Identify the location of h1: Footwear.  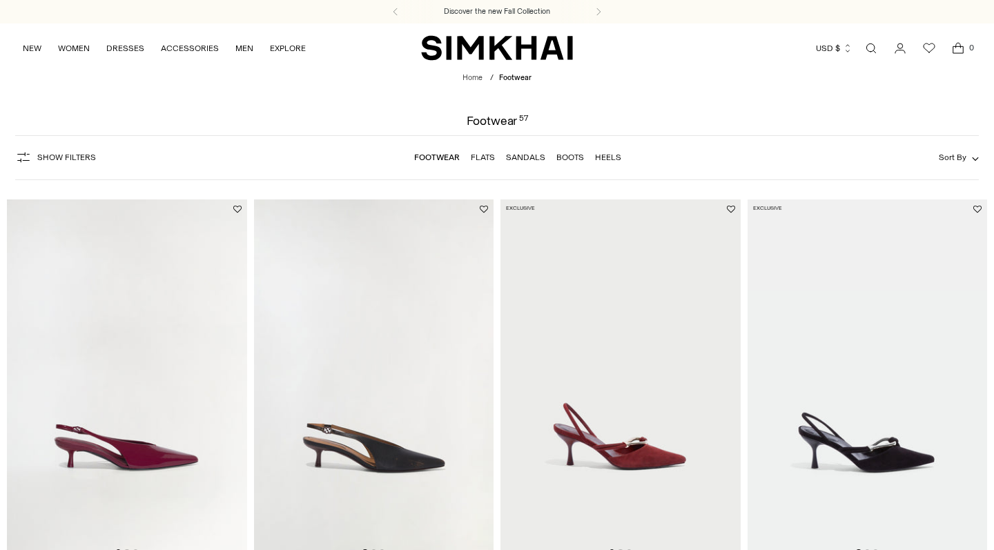
(497, 121).